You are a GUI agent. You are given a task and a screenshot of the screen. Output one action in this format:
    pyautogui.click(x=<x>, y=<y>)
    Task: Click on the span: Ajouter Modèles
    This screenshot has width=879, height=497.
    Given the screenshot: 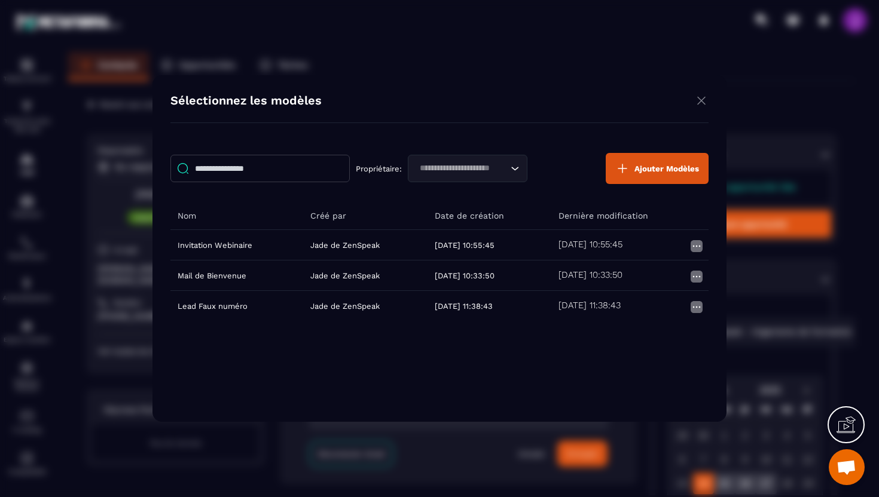 What is the action you would take?
    pyautogui.click(x=666, y=169)
    